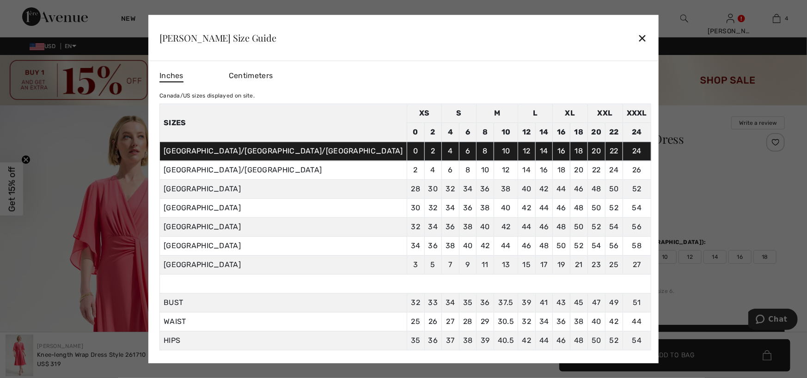  Describe the element at coordinates (637, 302) in the screenshot. I see `span: 51` at that location.